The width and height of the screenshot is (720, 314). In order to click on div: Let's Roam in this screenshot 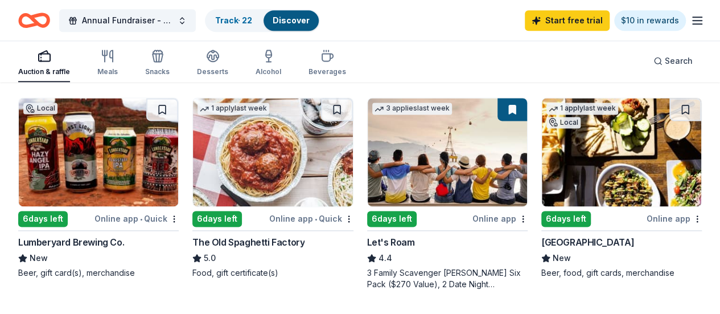, I will do `click(391, 242)`.